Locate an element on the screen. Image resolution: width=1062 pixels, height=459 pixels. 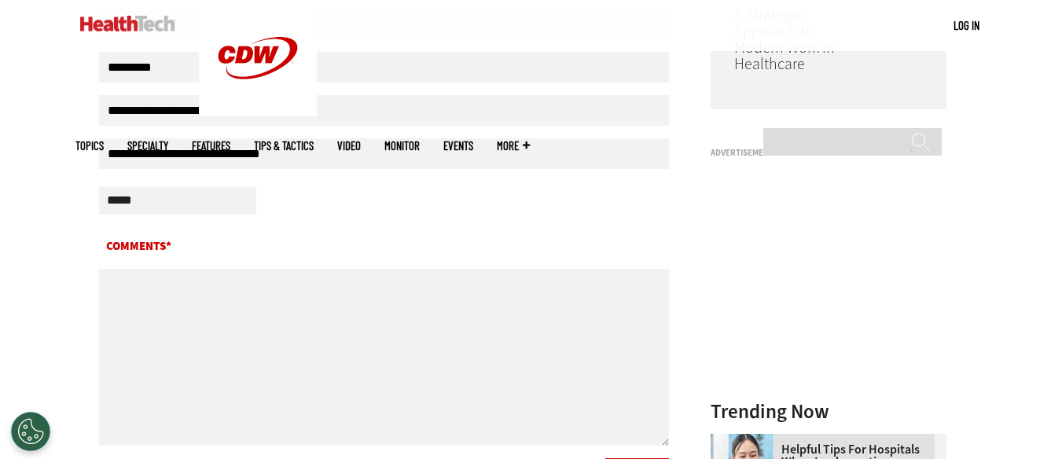
a: Events is located at coordinates (458, 145).